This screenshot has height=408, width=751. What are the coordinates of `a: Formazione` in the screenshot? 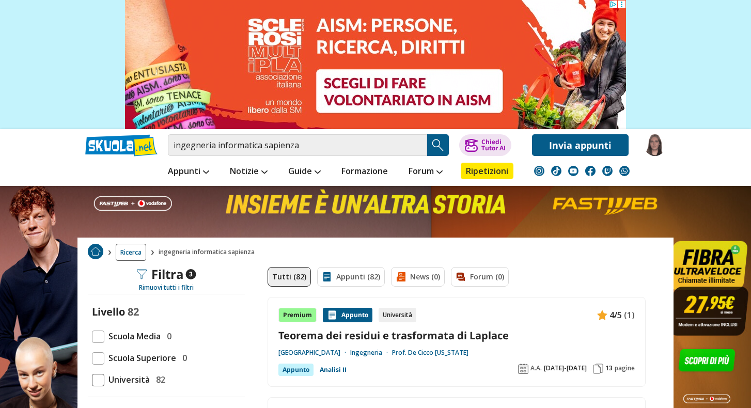 It's located at (364, 172).